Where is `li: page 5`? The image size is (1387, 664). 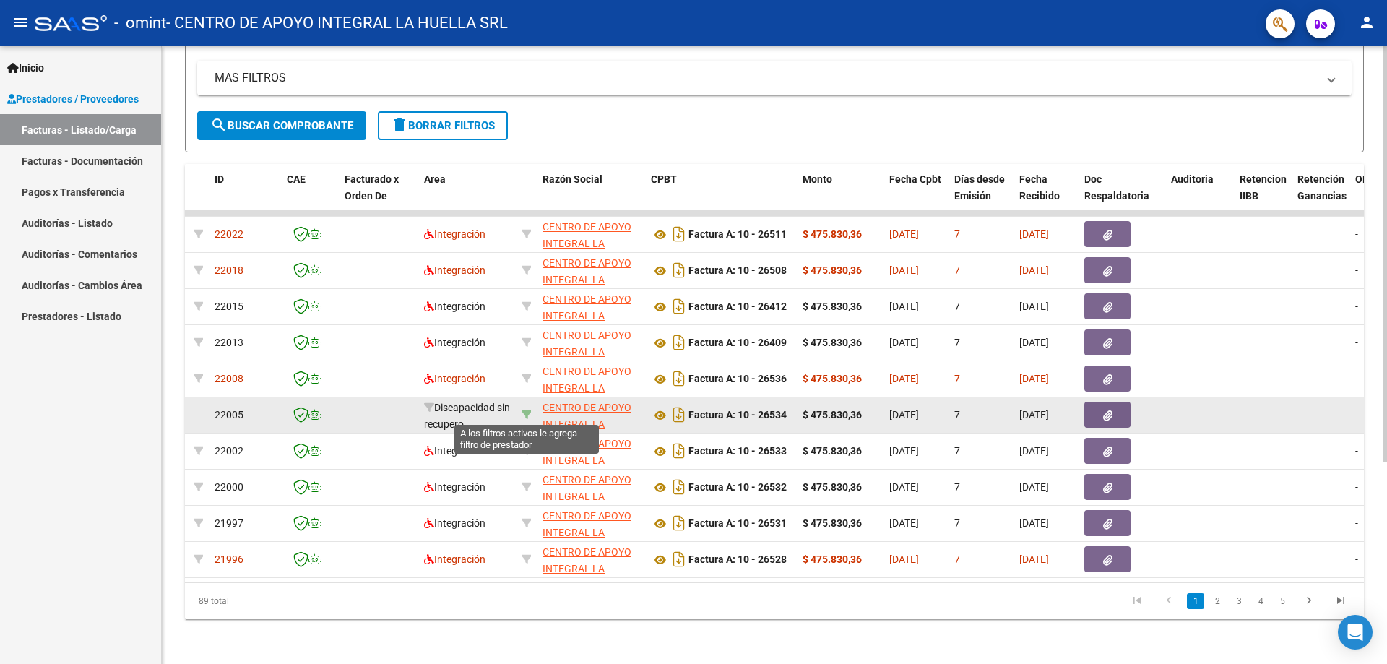
li: page 5 is located at coordinates (1282, 601).